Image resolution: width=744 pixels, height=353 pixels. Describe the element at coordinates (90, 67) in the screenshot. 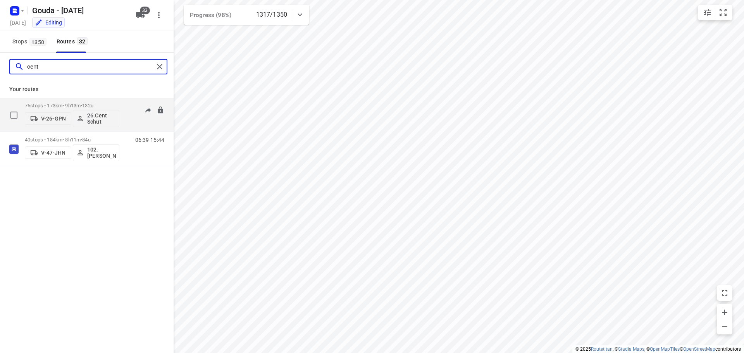

I see `input: Search routes` at that location.